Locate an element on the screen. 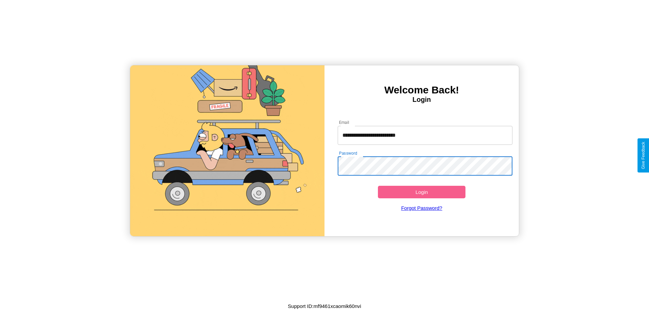  a: Forgot Password? is located at coordinates (422, 207).